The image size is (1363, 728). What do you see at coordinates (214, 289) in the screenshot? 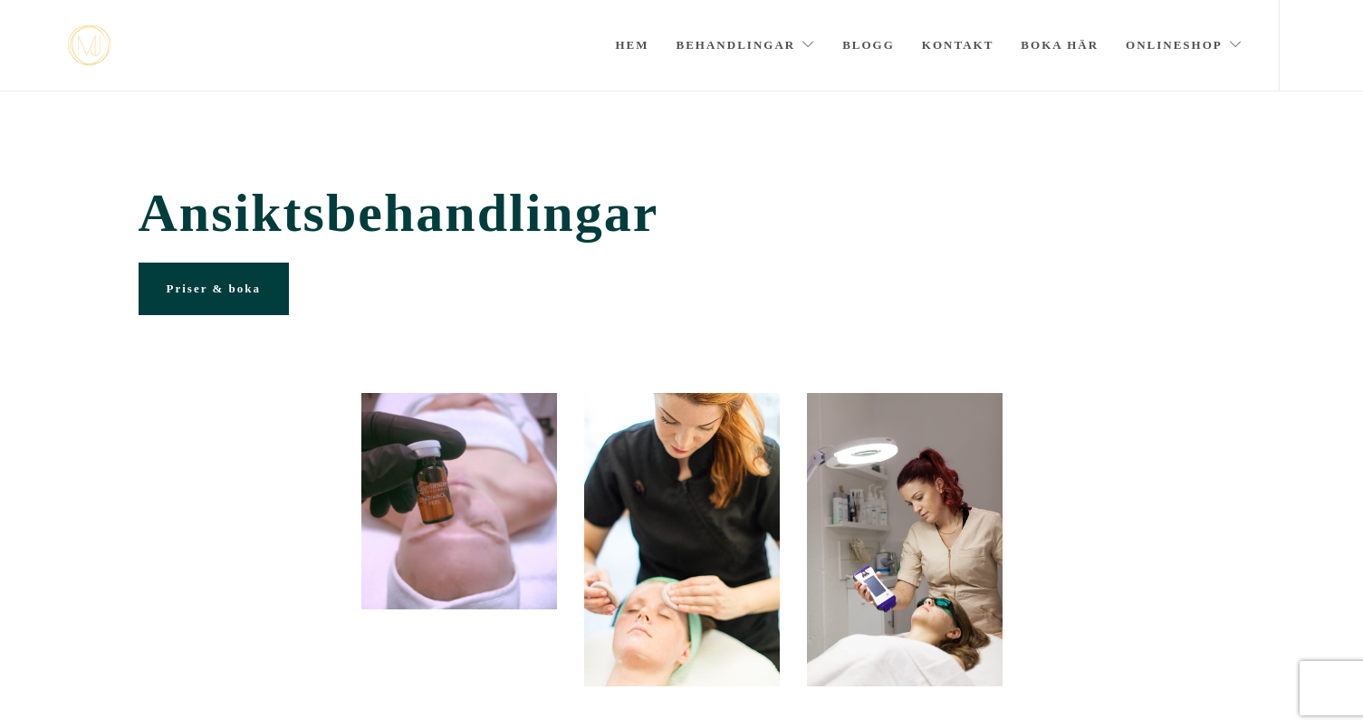
I see `a: Priser & boka` at bounding box center [214, 289].